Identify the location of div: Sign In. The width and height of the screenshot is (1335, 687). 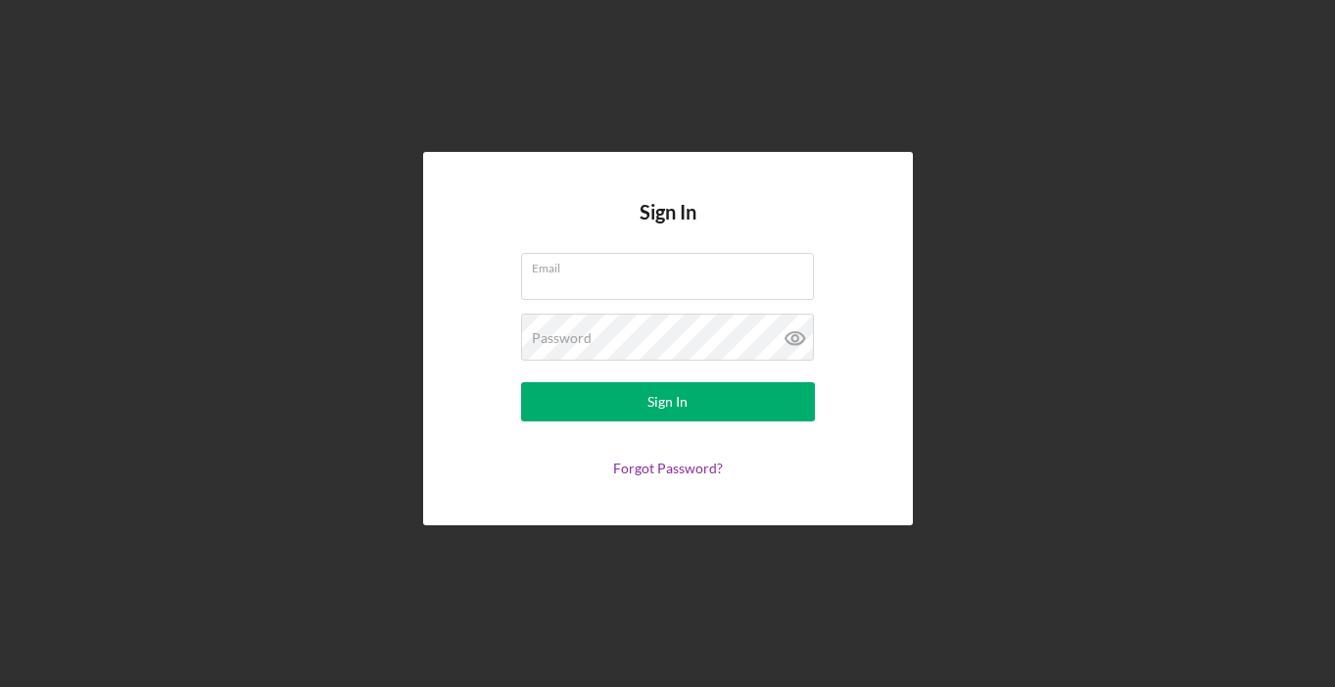
(667, 402).